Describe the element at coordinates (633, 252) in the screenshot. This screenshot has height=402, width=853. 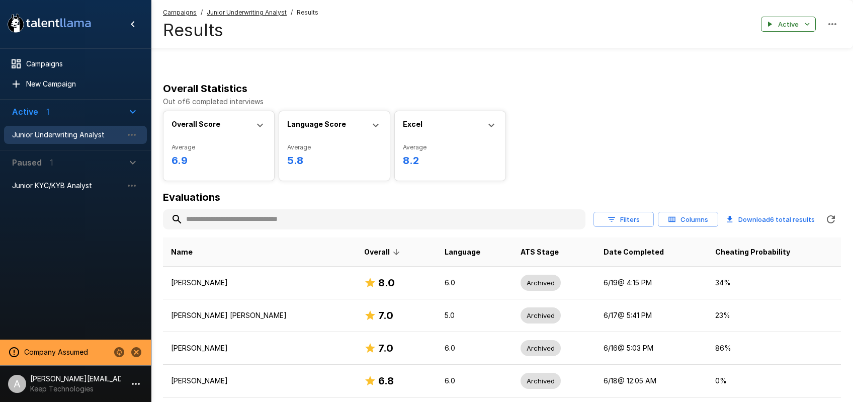
I see `span: Date Completed` at that location.